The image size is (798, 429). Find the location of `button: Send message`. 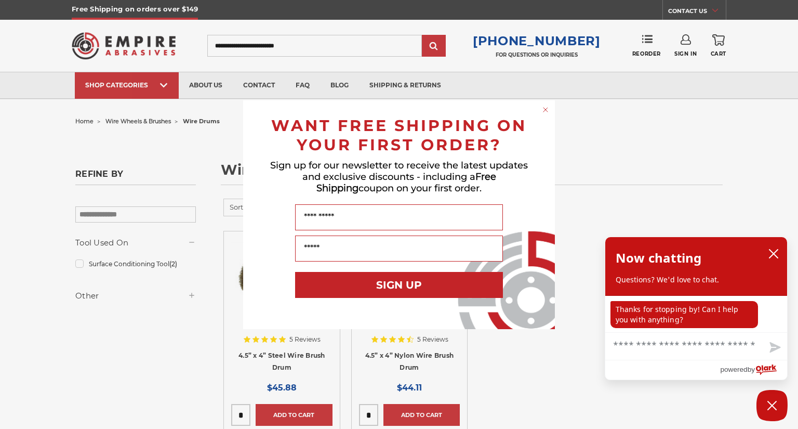

button: Send message is located at coordinates (774, 348).